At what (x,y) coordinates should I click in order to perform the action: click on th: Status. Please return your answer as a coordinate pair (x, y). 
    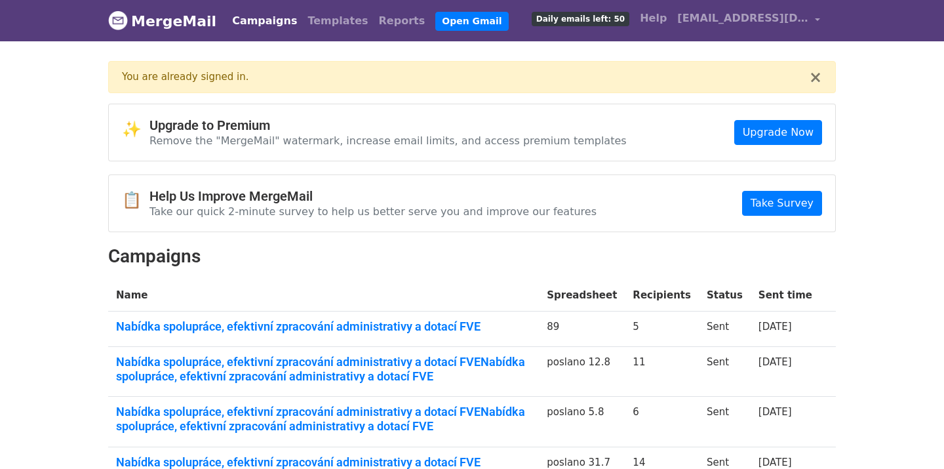
    Looking at the image, I should click on (724, 295).